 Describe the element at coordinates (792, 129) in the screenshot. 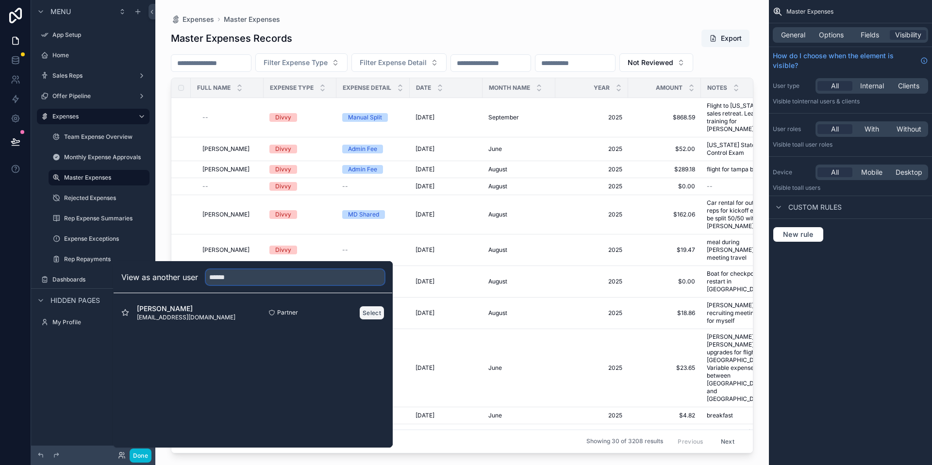

I see `label: User roles` at that location.